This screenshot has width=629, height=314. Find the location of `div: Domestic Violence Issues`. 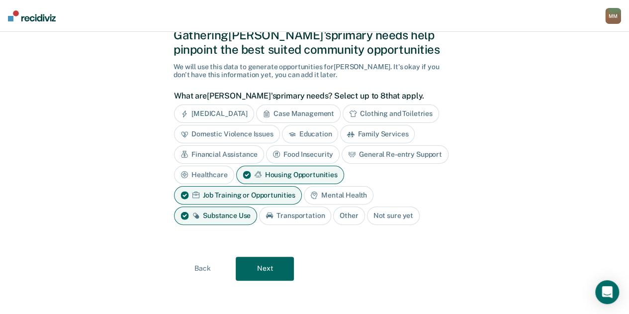

div: Domestic Violence Issues is located at coordinates (227, 134).